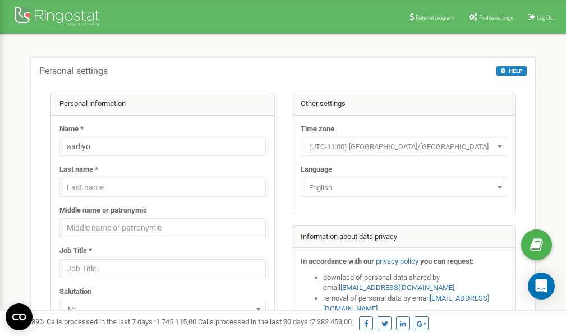 The height and width of the screenshot is (336, 566). I want to click on span: Calls processed in the last 30 days :, so click(275, 322).